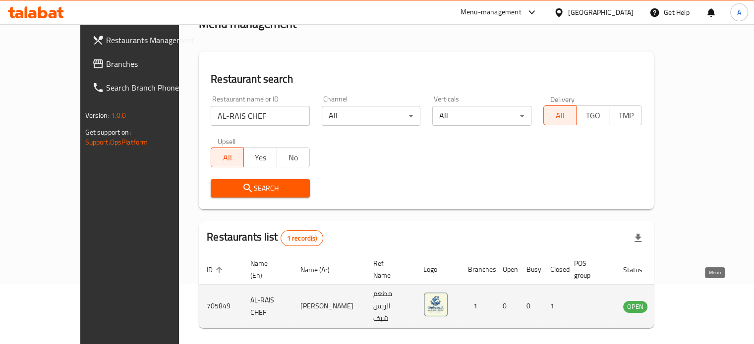  I want to click on input: Search for restaurant name or ID.., so click(260, 116).